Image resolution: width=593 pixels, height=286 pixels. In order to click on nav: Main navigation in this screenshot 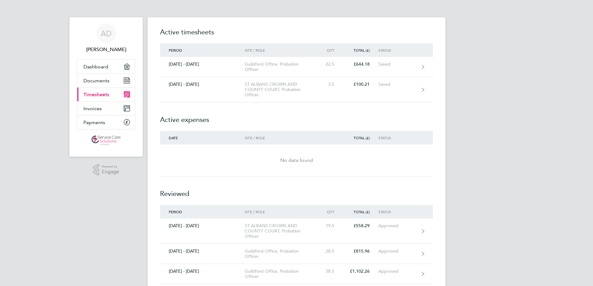, I will do `click(106, 87)`.